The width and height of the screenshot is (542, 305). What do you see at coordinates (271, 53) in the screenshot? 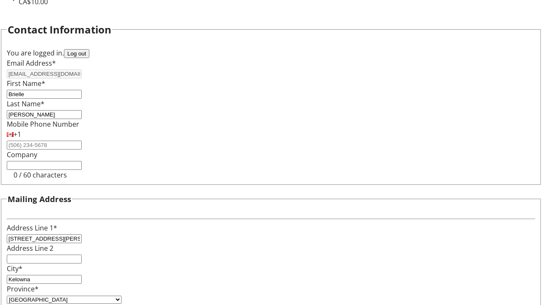
I see `div: You are logged in.` at bounding box center [271, 53].